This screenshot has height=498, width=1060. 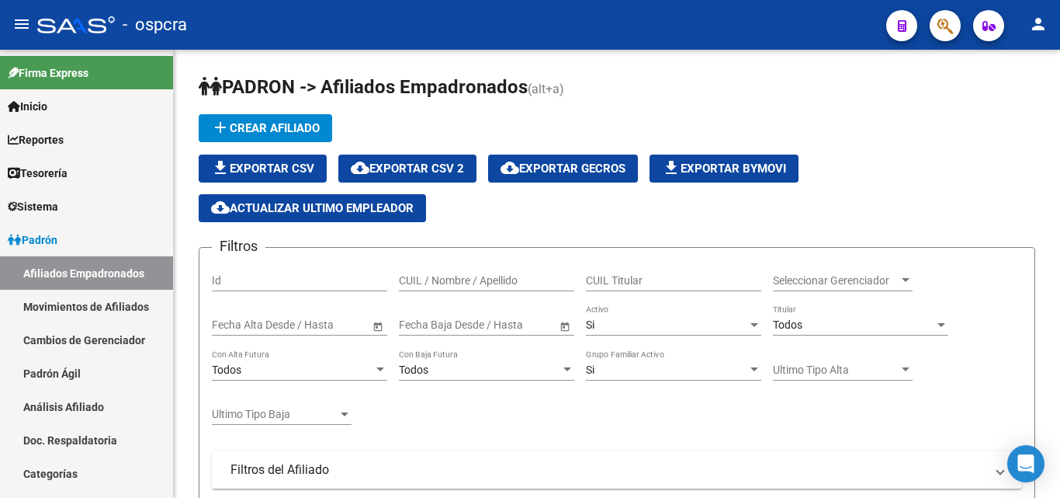 I want to click on button: Exportar GECROS, so click(x=563, y=168).